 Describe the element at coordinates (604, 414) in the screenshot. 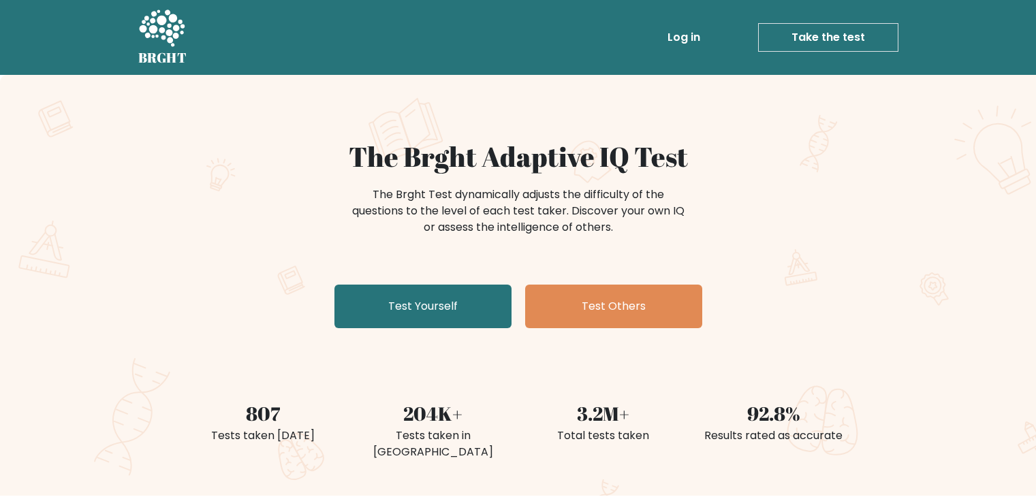

I see `div: 3.2M+` at that location.